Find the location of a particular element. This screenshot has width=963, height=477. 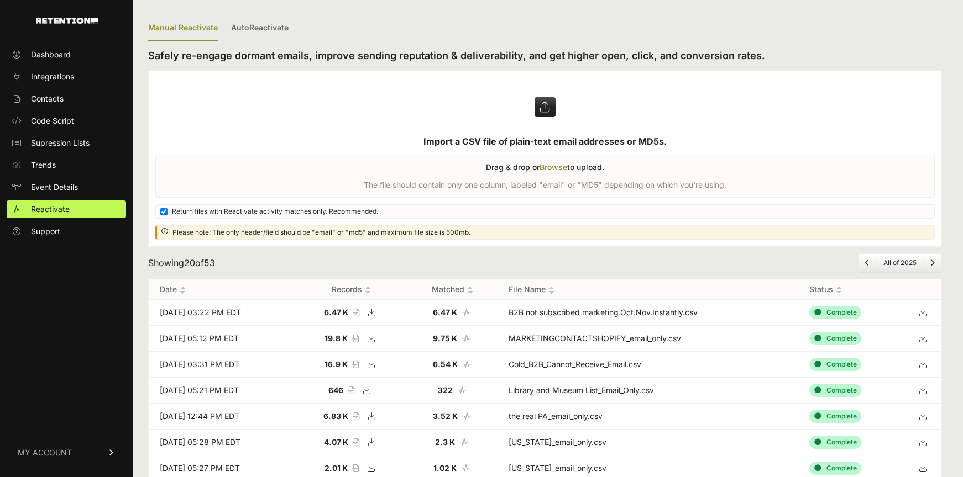

th: Matched is located at coordinates (452, 290).